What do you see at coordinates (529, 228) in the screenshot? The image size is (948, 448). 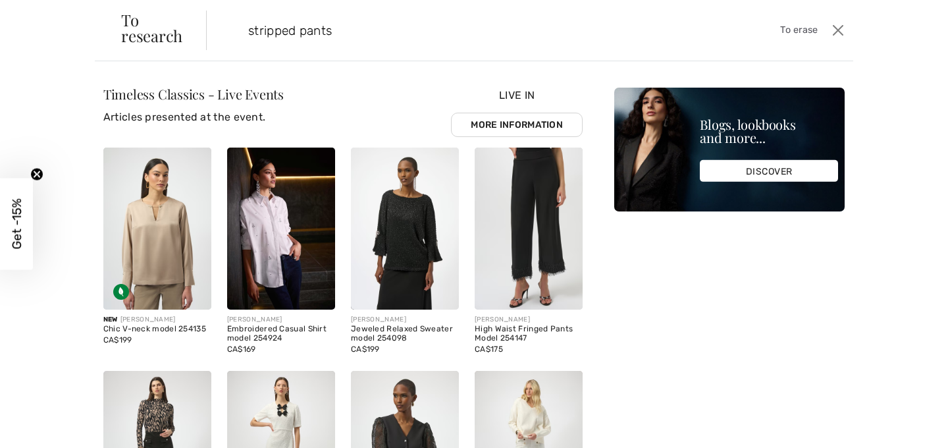 I see `a: High Waist Fringed Pants Model 254147. Black` at bounding box center [529, 228].